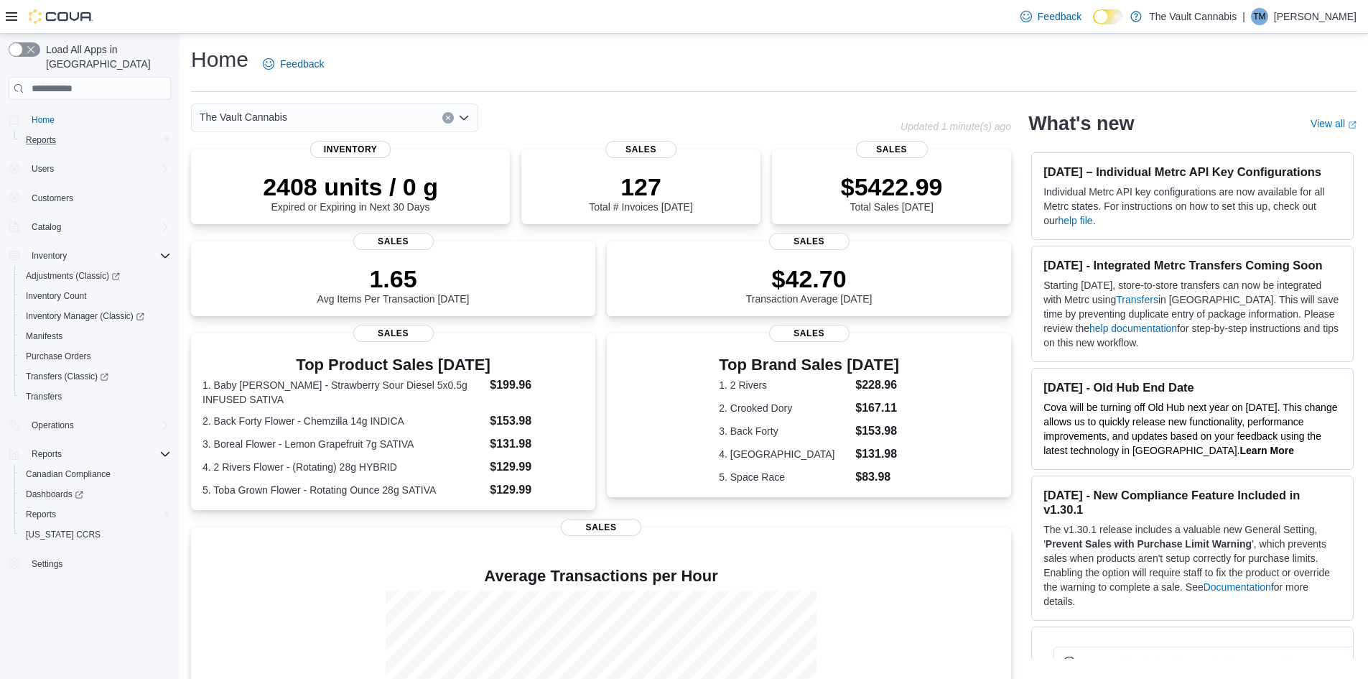  Describe the element at coordinates (293, 64) in the screenshot. I see `a: Feedback` at that location.